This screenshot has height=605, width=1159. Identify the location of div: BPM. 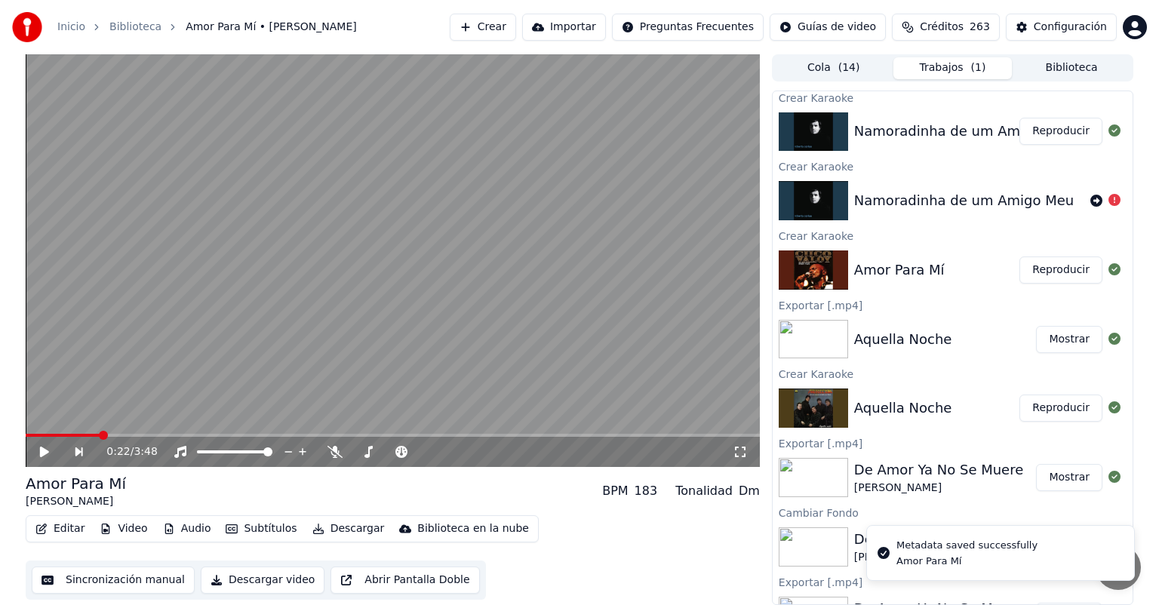
(615, 491).